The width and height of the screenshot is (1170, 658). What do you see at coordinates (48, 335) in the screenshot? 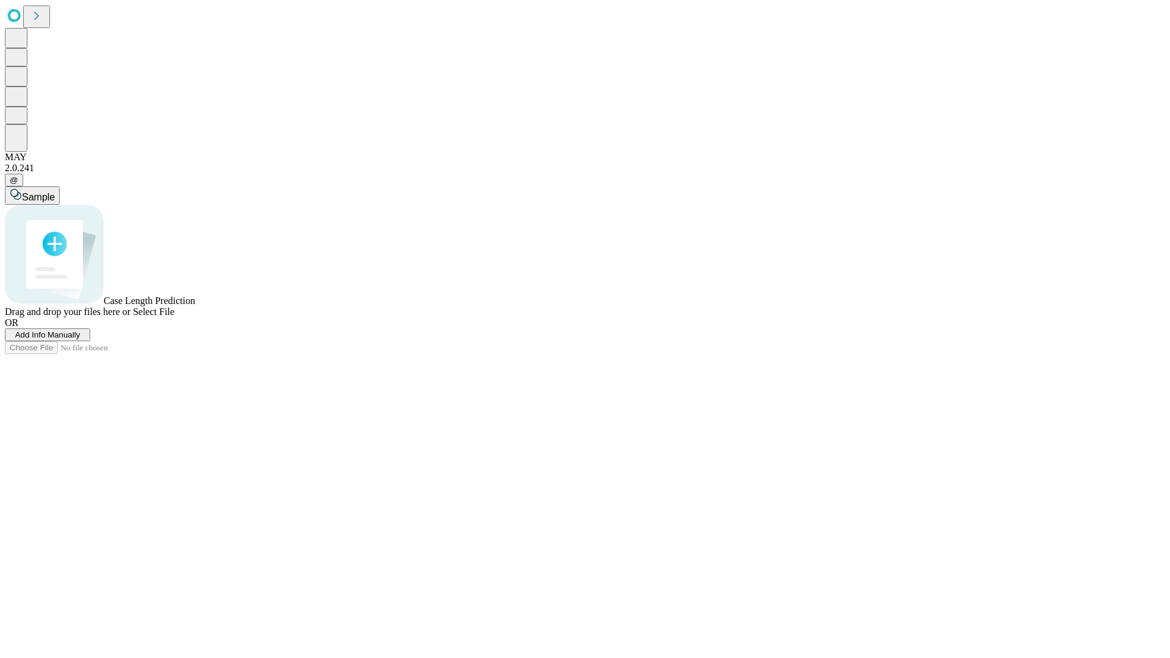
I see `span: Add Info Manually` at bounding box center [48, 335].